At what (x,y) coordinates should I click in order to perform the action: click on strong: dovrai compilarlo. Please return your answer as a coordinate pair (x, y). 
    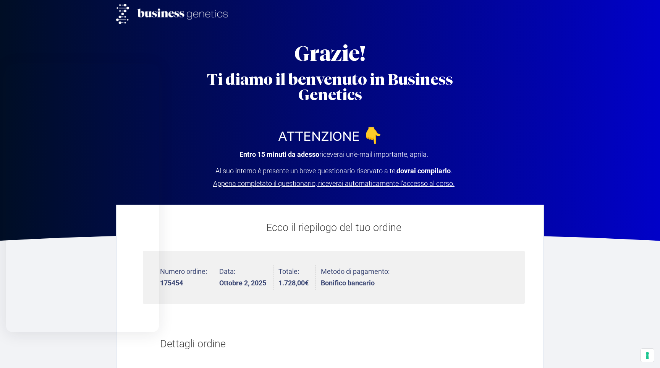
    Looking at the image, I should click on (424, 170).